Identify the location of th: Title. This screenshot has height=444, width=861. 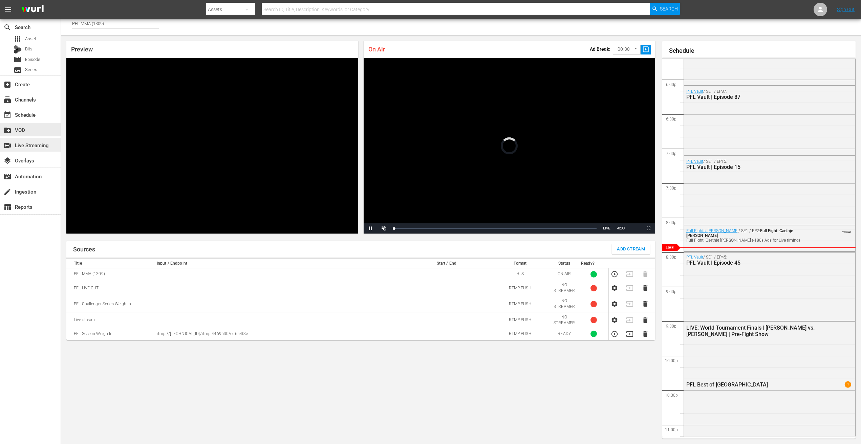
(110, 264).